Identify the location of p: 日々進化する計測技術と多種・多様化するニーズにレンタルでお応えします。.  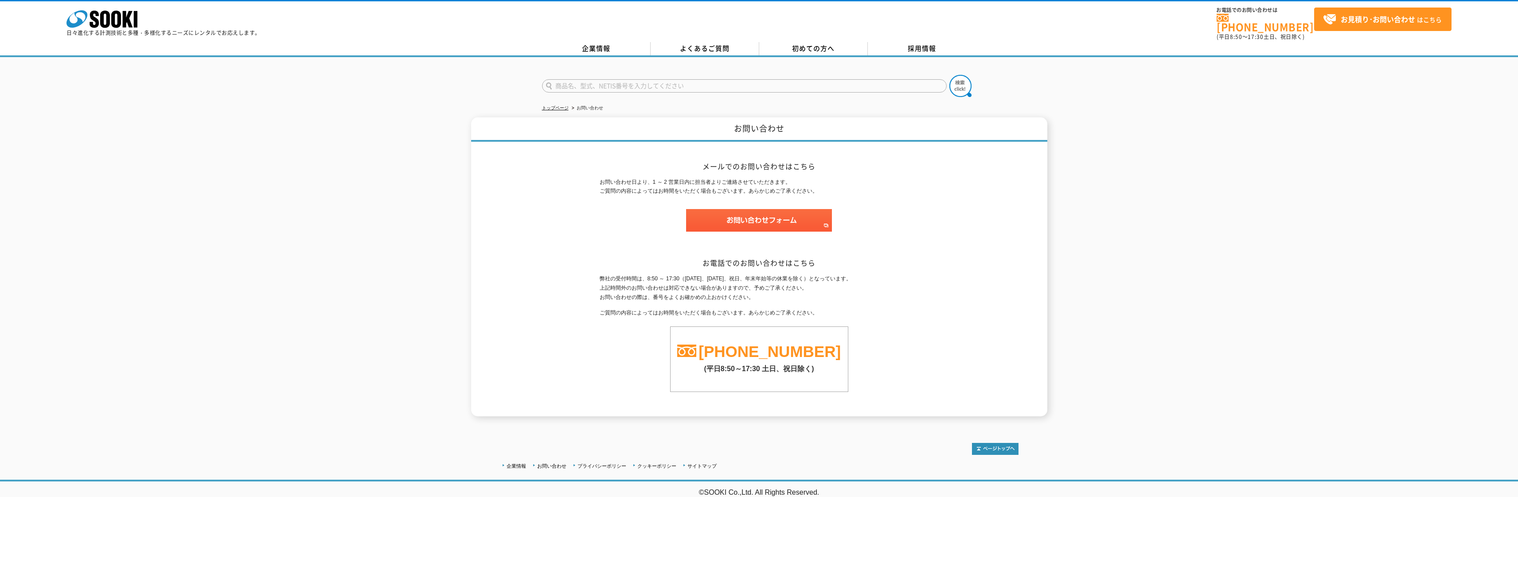
(164, 33).